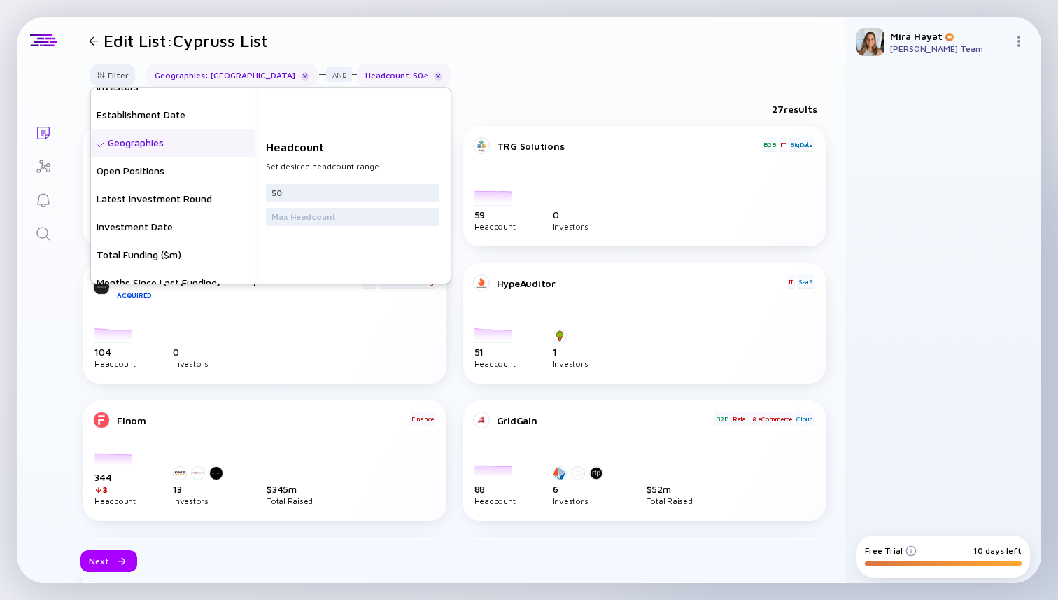 The height and width of the screenshot is (600, 1058). I want to click on img: Selected, so click(101, 145).